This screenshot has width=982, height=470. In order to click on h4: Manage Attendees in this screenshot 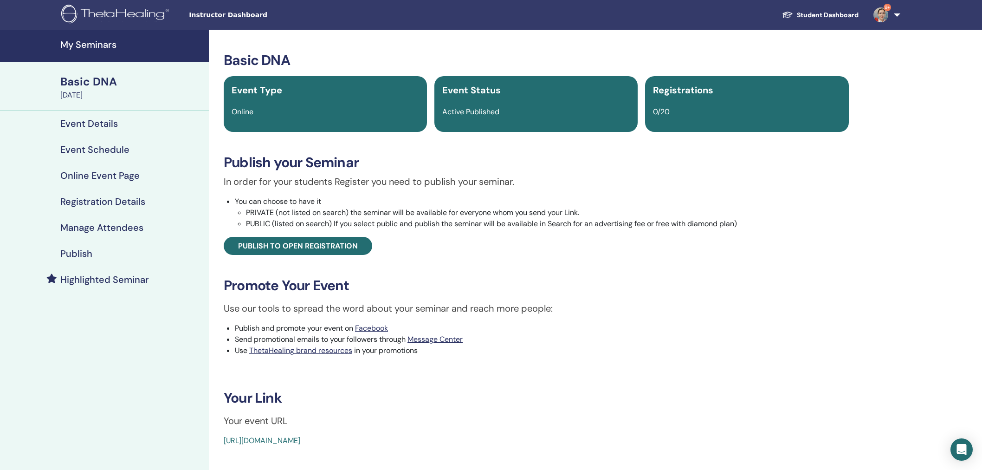, I will do `click(102, 227)`.